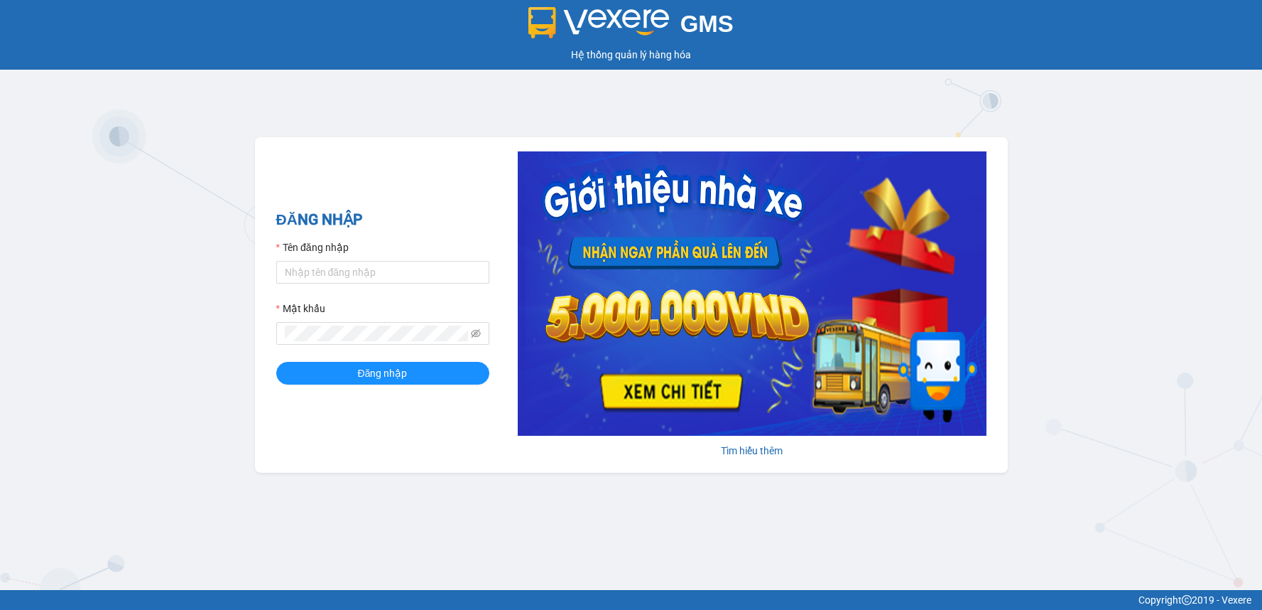 The image size is (1262, 610). I want to click on span: GMS, so click(707, 23).